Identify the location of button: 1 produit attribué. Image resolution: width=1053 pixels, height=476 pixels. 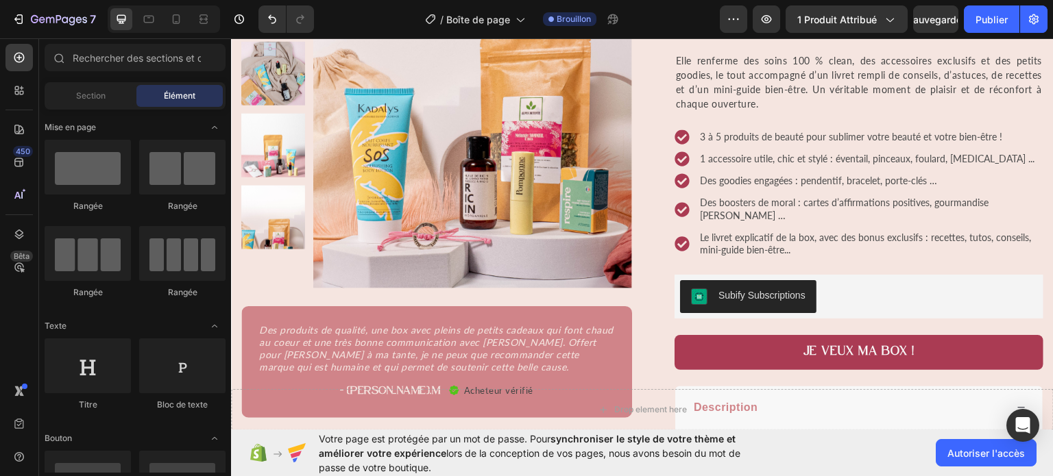
(846, 19).